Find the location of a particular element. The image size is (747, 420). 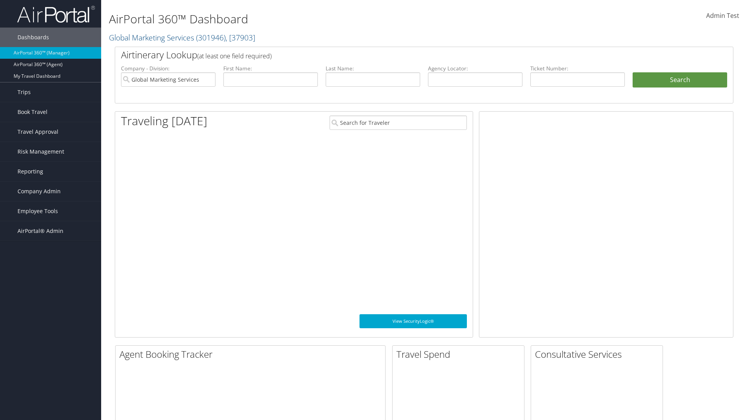

span: Risk Management is located at coordinates (41, 152).